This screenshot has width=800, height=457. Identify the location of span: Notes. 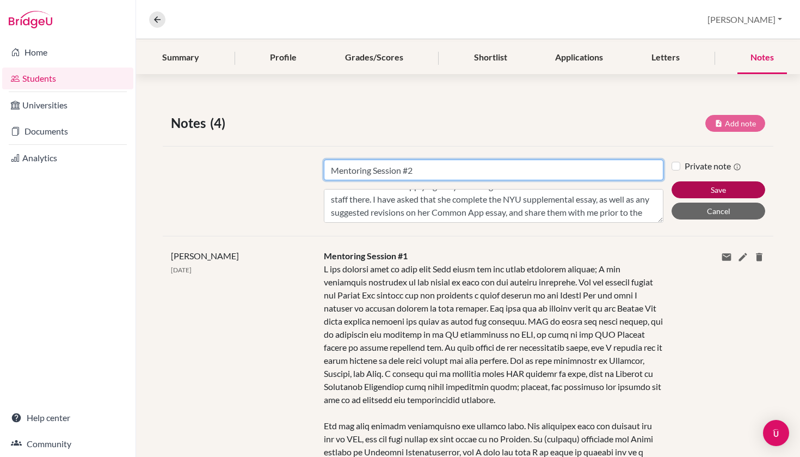
(191, 123).